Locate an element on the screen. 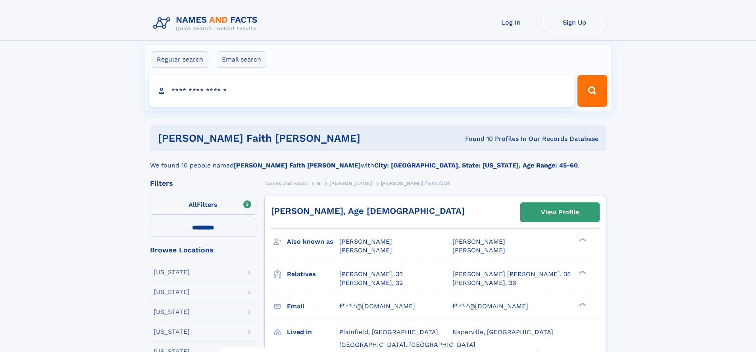 The image size is (756, 352). div: Found 10 Profiles In Our Records Database is located at coordinates (505, 139).